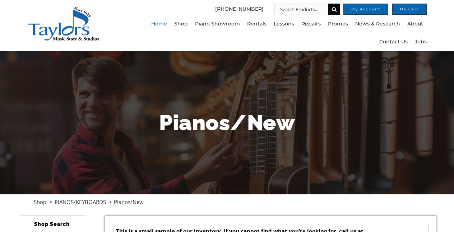  I want to click on span: Lessons, so click(284, 24).